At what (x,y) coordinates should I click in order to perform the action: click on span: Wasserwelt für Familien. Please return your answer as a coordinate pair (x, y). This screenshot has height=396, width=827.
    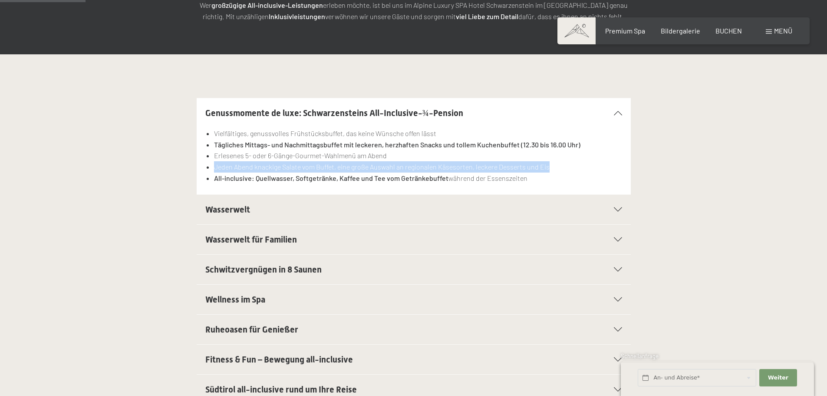
    Looking at the image, I should click on (251, 239).